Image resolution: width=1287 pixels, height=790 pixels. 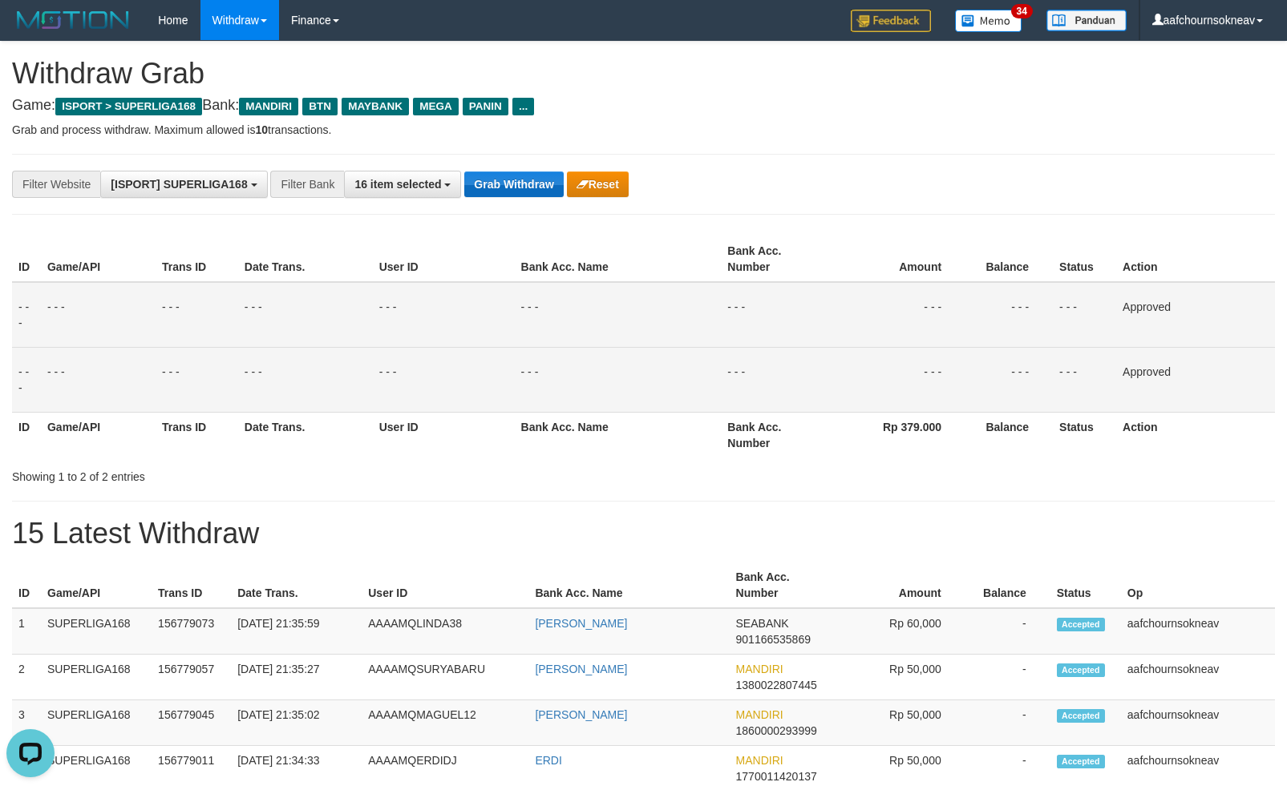 I want to click on td: 156779045, so click(x=191, y=723).